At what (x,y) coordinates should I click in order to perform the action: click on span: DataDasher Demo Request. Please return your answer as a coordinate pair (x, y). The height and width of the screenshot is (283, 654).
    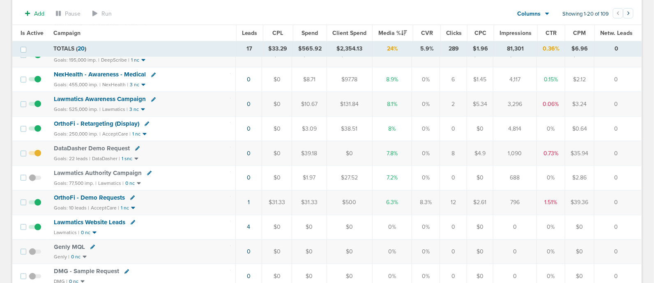
    Looking at the image, I should click on (92, 148).